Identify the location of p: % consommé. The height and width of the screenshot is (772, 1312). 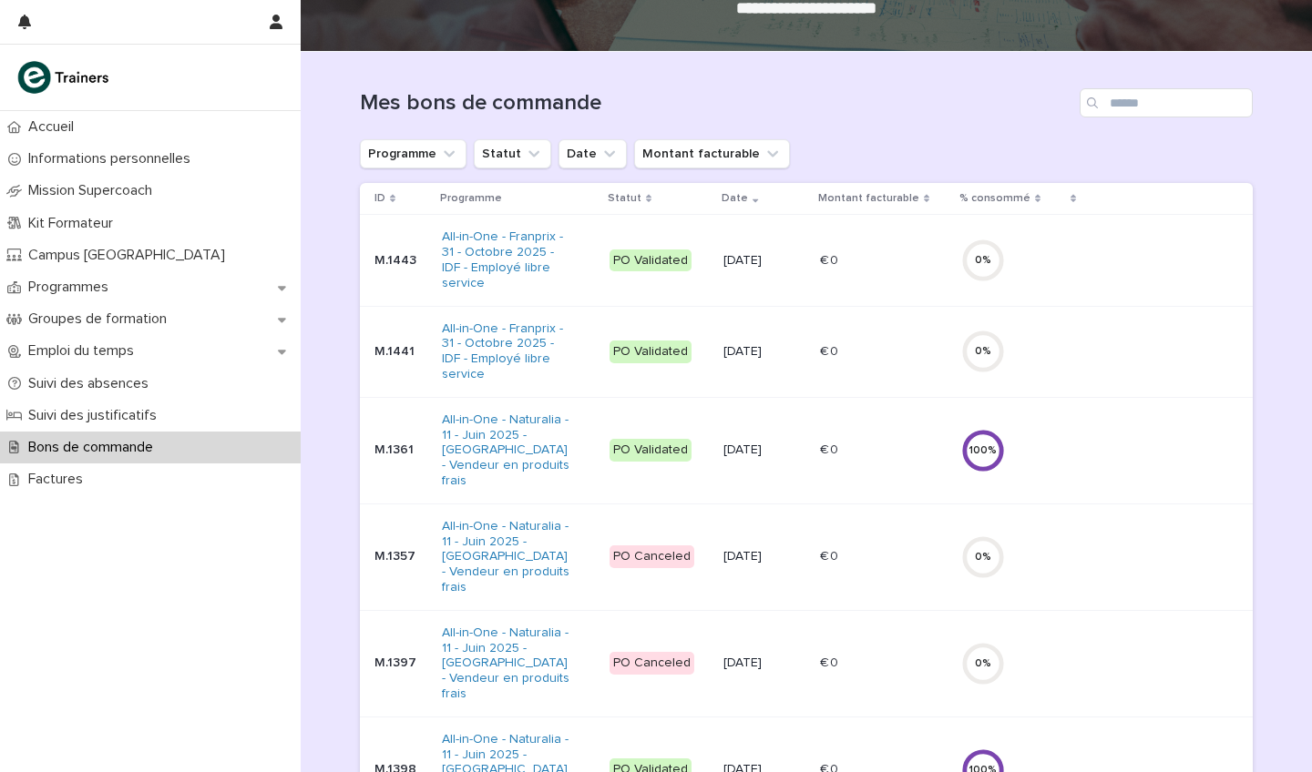
(995, 199).